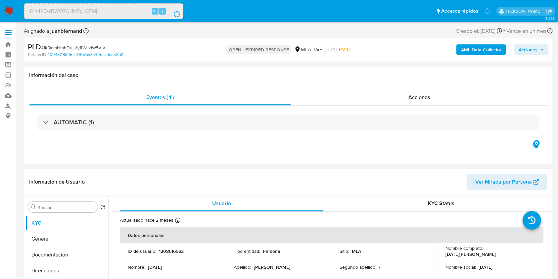  What do you see at coordinates (104, 11) in the screenshot?
I see `input: Buscar usuario o caso...` at bounding box center [104, 11].